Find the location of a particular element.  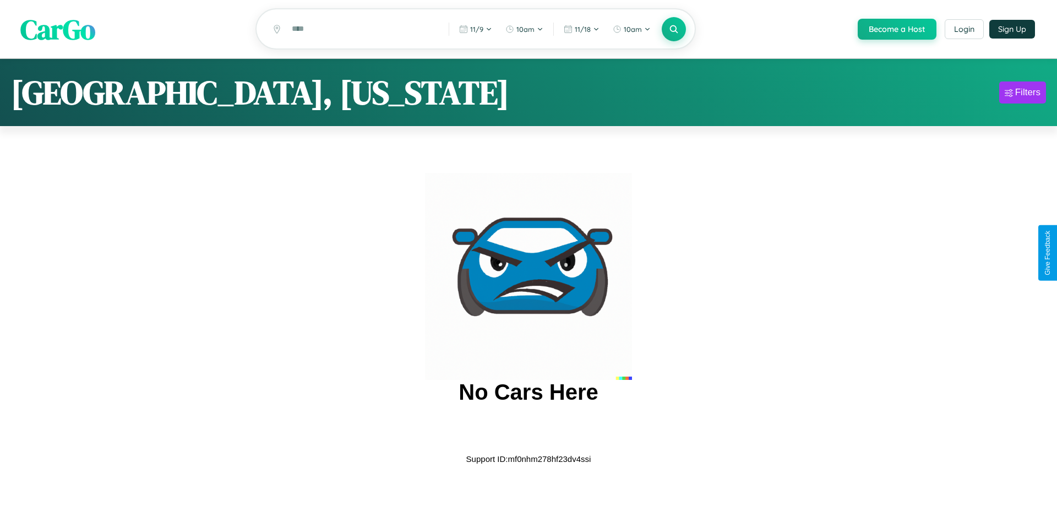

span: 11 / 9 is located at coordinates (477, 29).